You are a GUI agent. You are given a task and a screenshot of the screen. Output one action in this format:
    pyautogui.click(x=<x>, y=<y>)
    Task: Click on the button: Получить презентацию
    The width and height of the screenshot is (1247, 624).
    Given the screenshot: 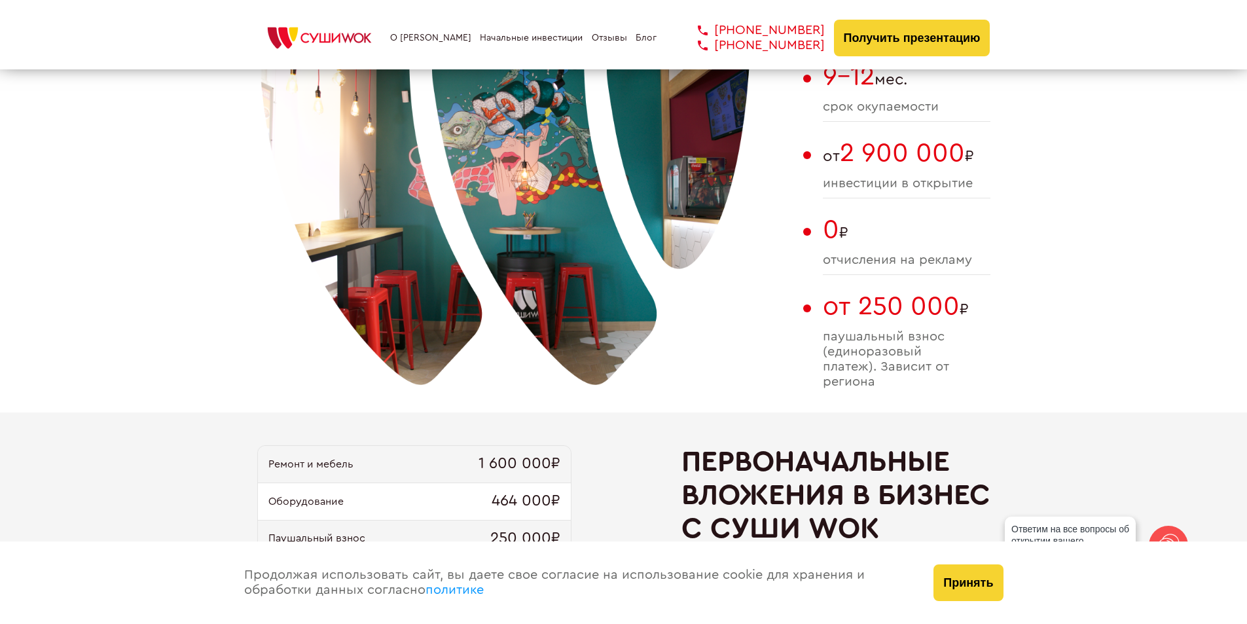 What is the action you would take?
    pyautogui.click(x=912, y=38)
    